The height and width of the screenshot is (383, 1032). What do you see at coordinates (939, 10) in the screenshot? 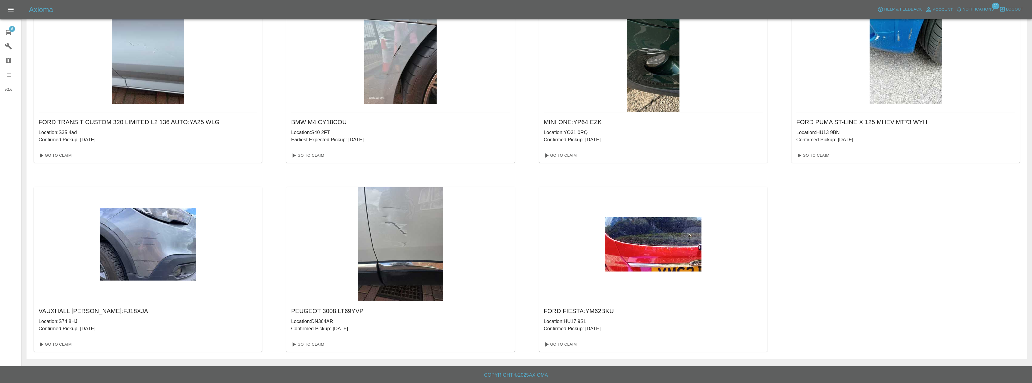
I see `a: Account` at bounding box center [939, 10].